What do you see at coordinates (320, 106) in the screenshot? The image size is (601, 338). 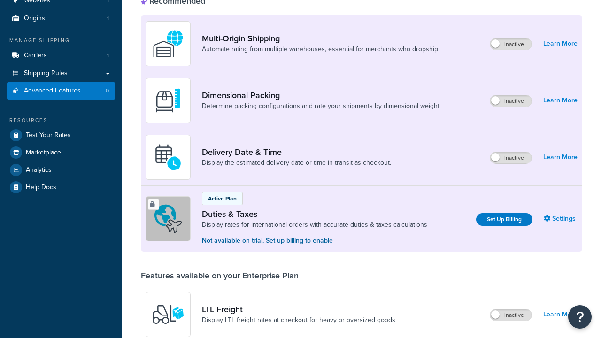 I see `a: Determine packing configurations and rate your shipments by dimensional weight` at bounding box center [320, 106].